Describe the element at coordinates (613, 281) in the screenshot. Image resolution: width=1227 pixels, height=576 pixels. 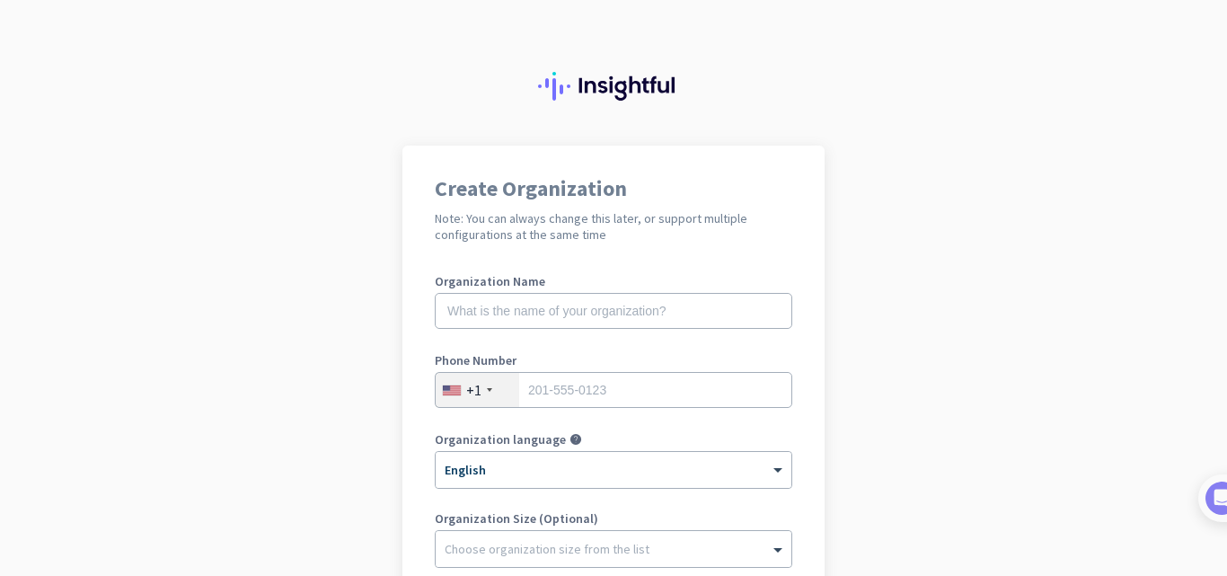
I see `label: Organization Name` at that location.